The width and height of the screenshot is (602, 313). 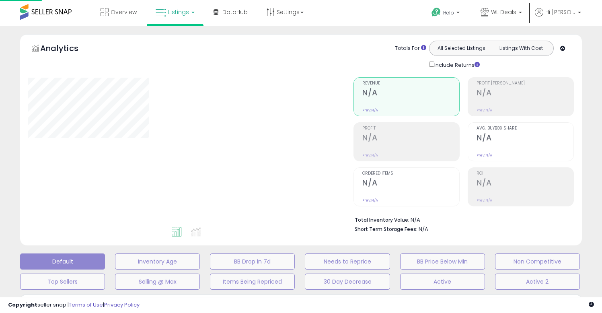 What do you see at coordinates (442, 282) in the screenshot?
I see `button: Active` at bounding box center [442, 282].